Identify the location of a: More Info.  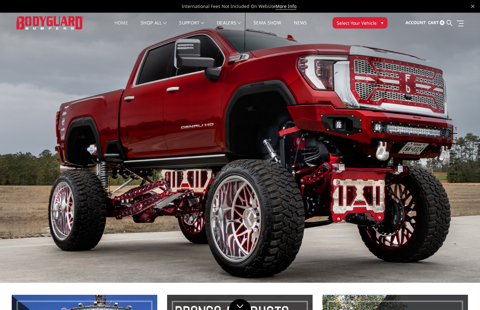
(286, 6).